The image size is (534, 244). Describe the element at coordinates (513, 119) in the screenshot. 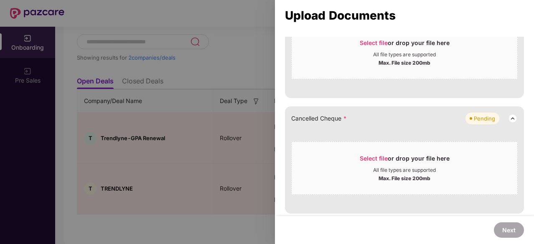

I see `img: svg+xml;base64,PHN2ZyB3aWR0aD0iMjQiIGhlaWdodD0iMjQiIHZpZXdCb3g9IjAgMCAyNCAyNCIgZmlsbD0ibm9uZSIgeG...` at that location.